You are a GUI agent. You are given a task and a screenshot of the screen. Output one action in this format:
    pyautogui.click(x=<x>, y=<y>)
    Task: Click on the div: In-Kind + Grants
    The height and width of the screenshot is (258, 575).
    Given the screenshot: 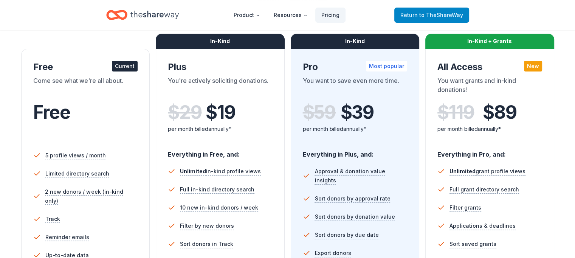 What is the action you would take?
    pyautogui.click(x=489, y=41)
    